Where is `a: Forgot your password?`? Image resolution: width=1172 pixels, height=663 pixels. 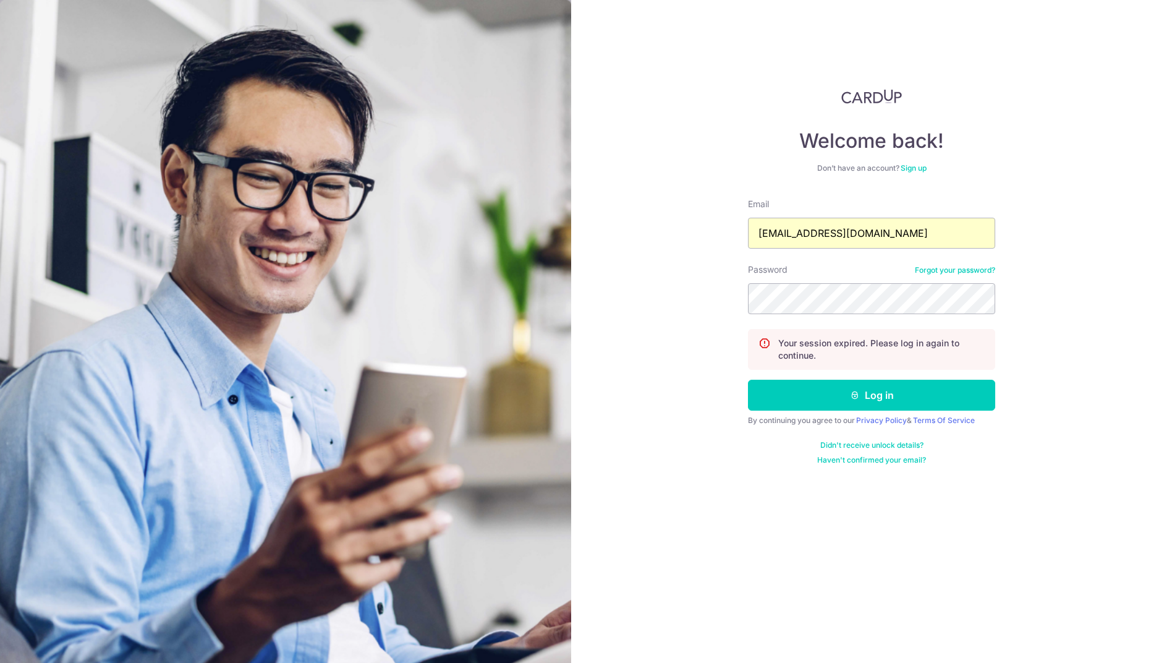 a: Forgot your password? is located at coordinates (955, 270).